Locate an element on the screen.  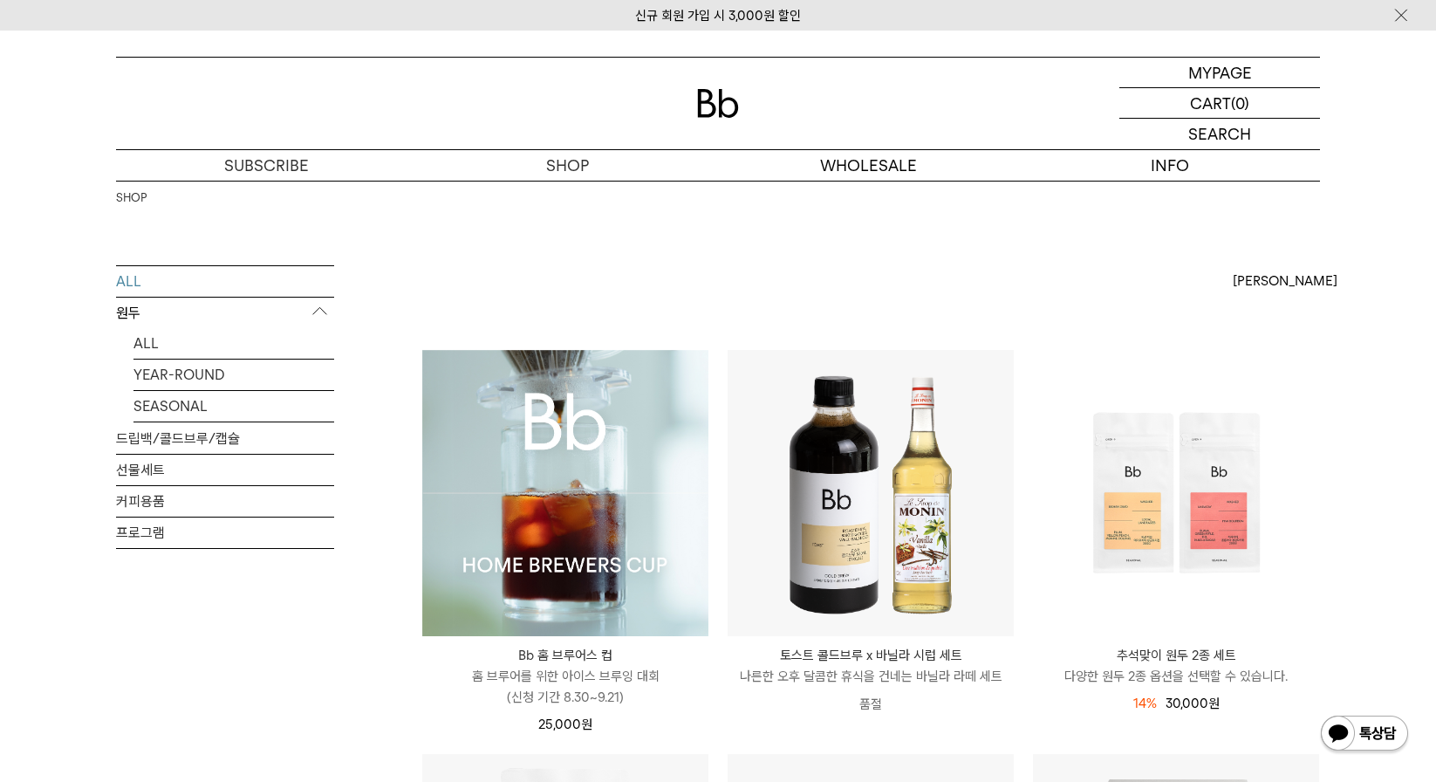
a: 프로그램 is located at coordinates (225, 532).